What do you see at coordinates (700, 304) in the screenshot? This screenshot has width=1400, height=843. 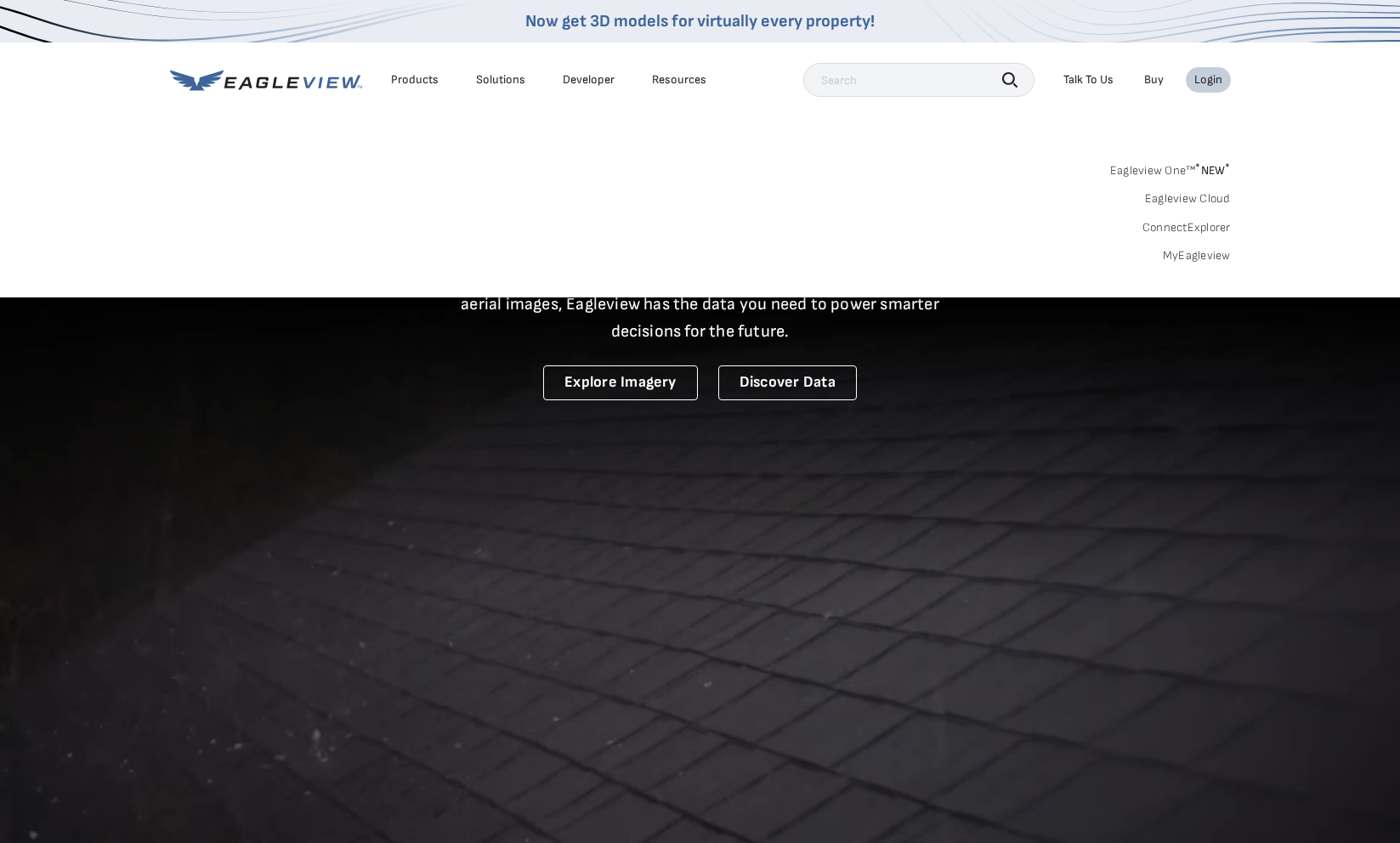 I see `p: A new era starts here. Built on more than 3.5 billion high-resolution aerial images, Eagleview ha...` at bounding box center [700, 304].